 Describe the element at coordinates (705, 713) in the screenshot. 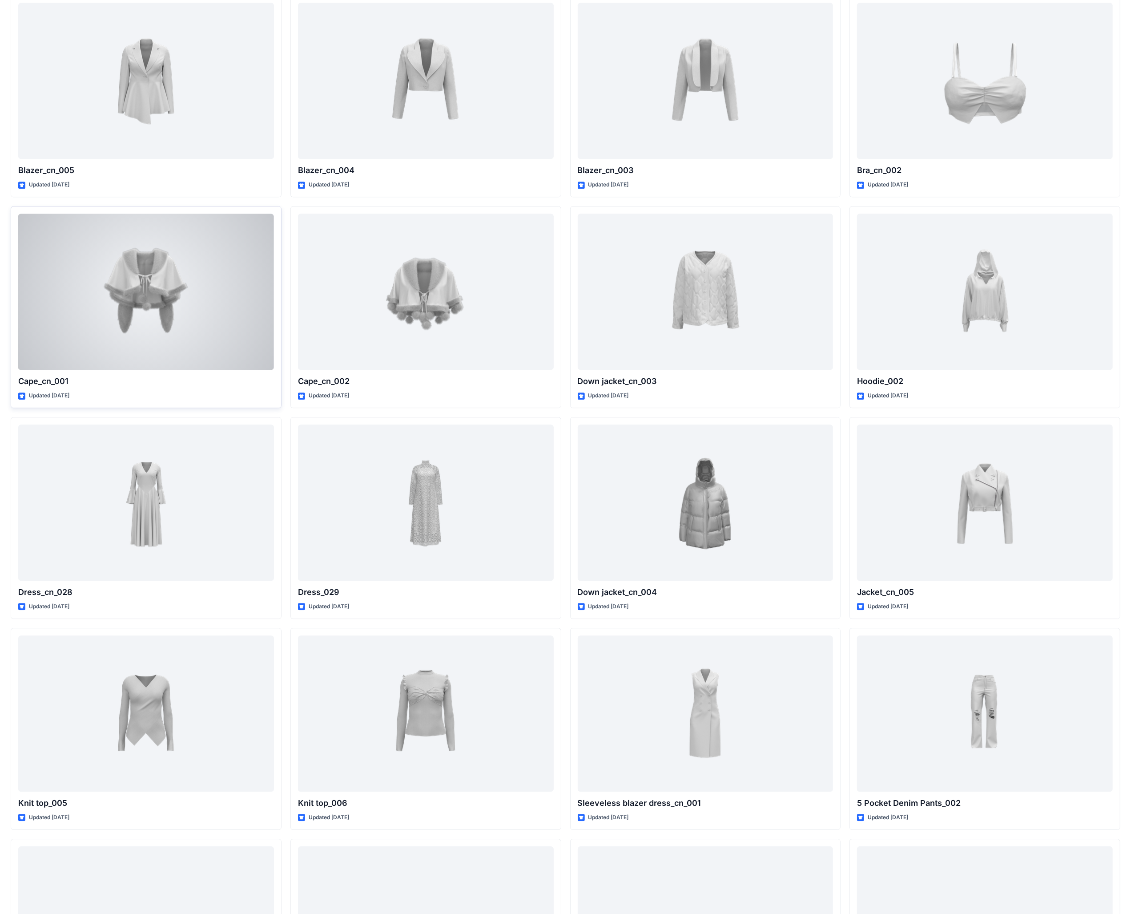

I see `a: Sleeveless blazer dress_cn_001` at that location.